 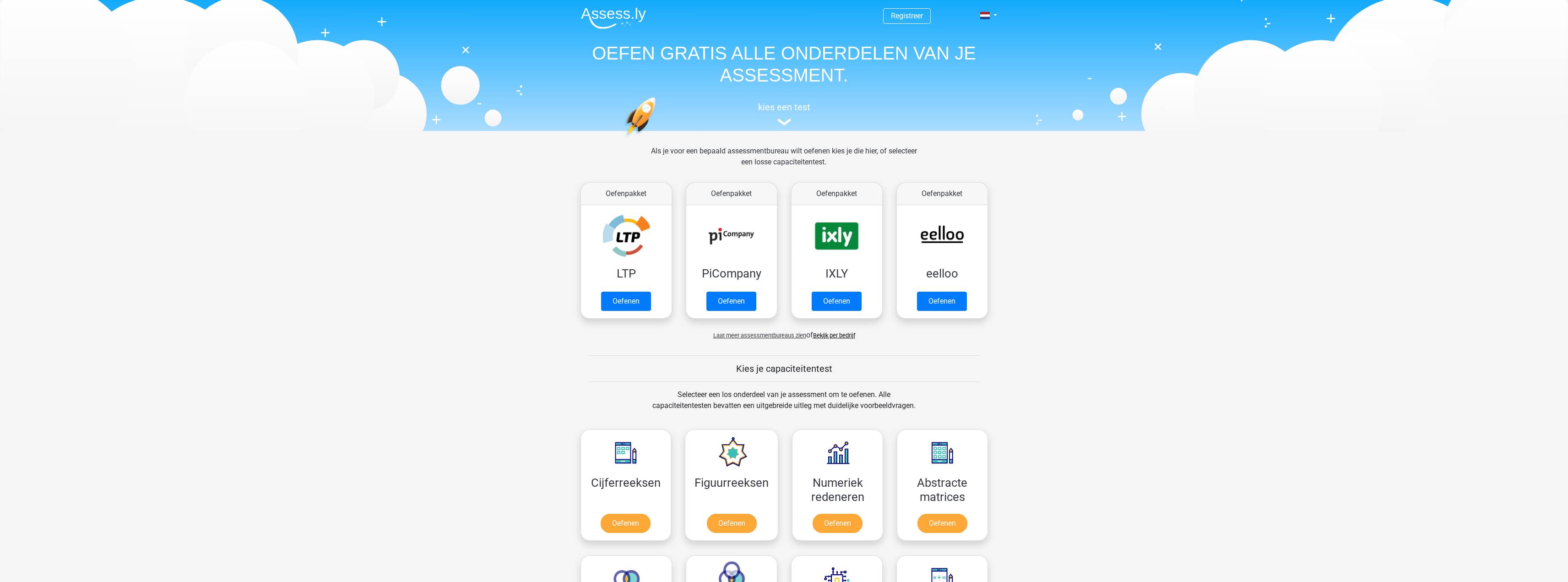 What do you see at coordinates (657, 138) in the screenshot?
I see `img: oefenen` at bounding box center [657, 138].